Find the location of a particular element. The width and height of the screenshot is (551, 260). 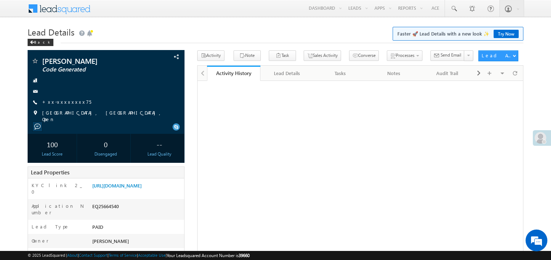

div: PAID is located at coordinates (137, 229).